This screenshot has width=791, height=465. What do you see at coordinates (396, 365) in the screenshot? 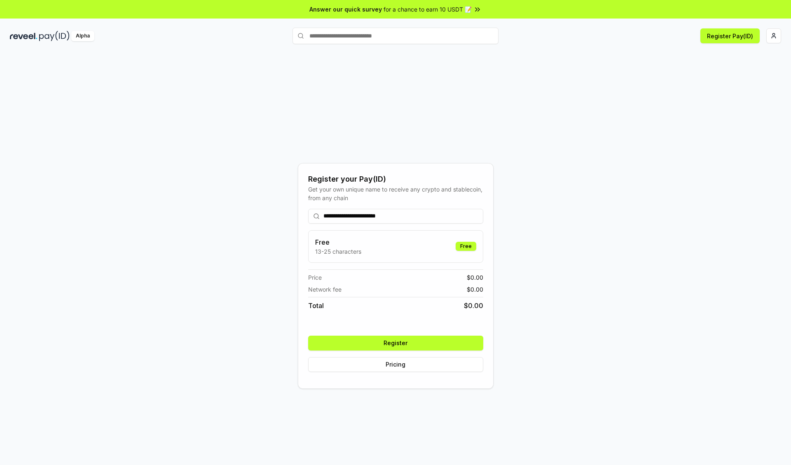
I see `button: Pricing` at bounding box center [396, 365].